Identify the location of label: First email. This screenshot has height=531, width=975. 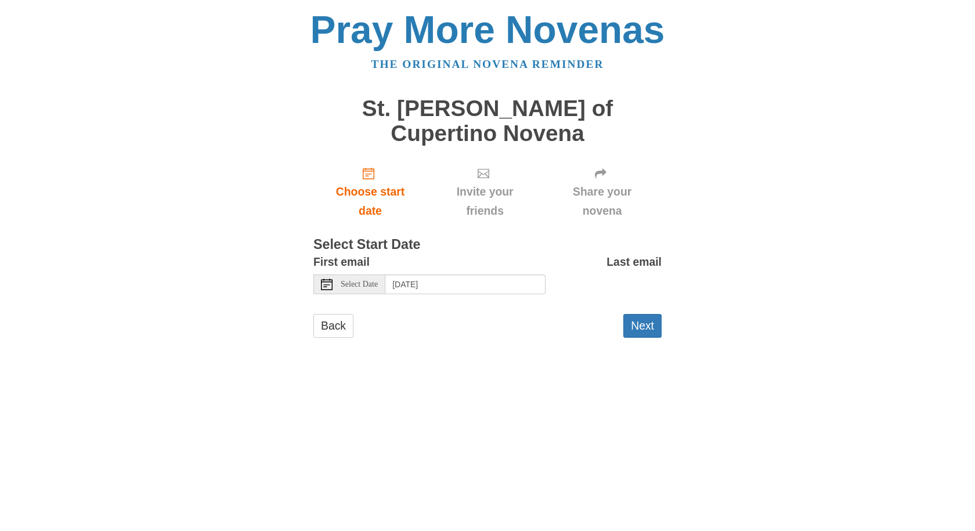
(341, 262).